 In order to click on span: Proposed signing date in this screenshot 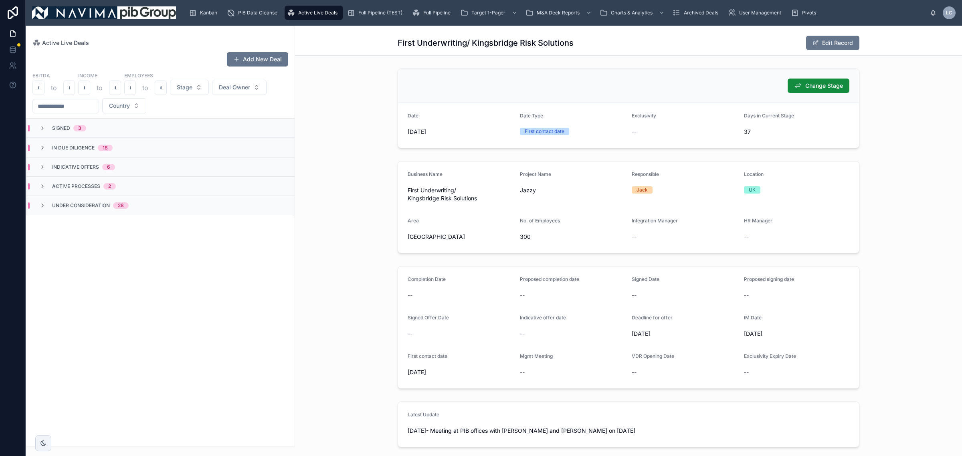, I will do `click(769, 279)`.